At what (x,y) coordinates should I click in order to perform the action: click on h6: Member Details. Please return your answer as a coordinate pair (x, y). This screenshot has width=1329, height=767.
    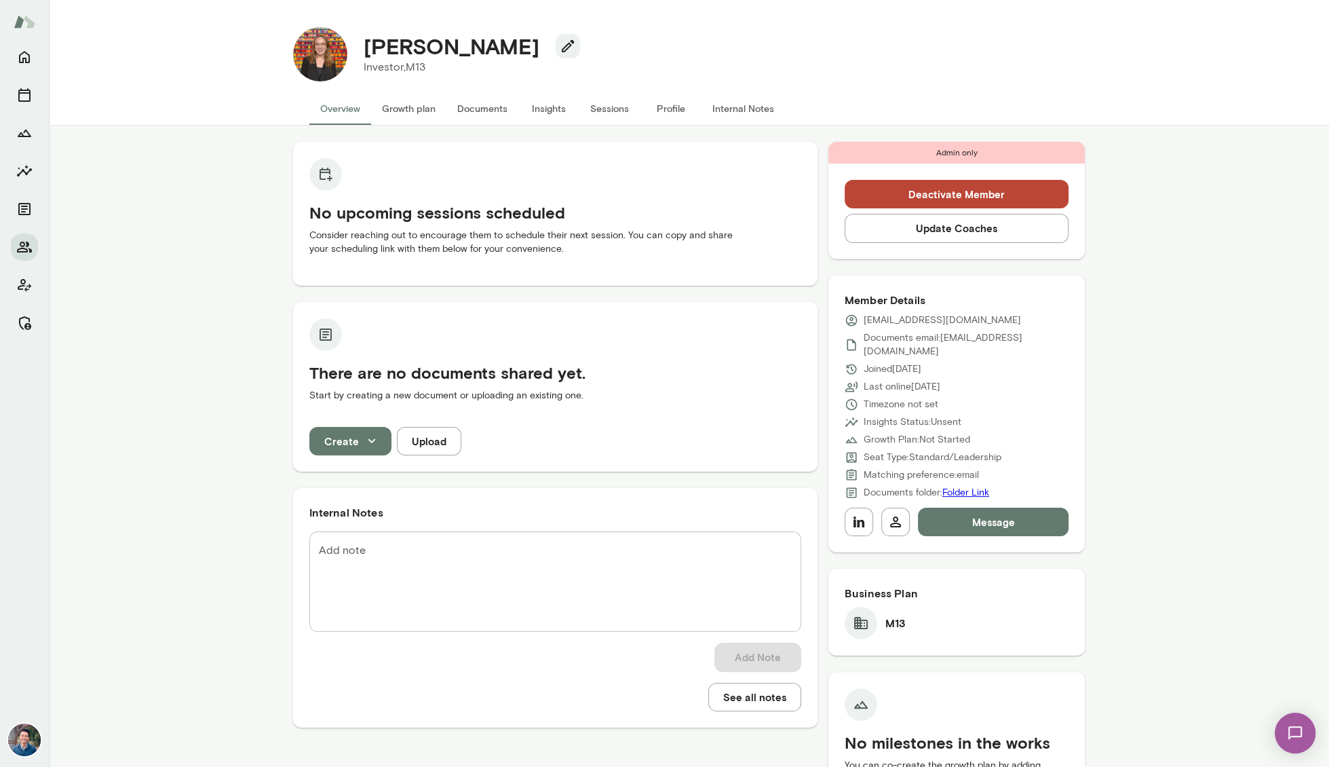
    Looking at the image, I should click on (957, 300).